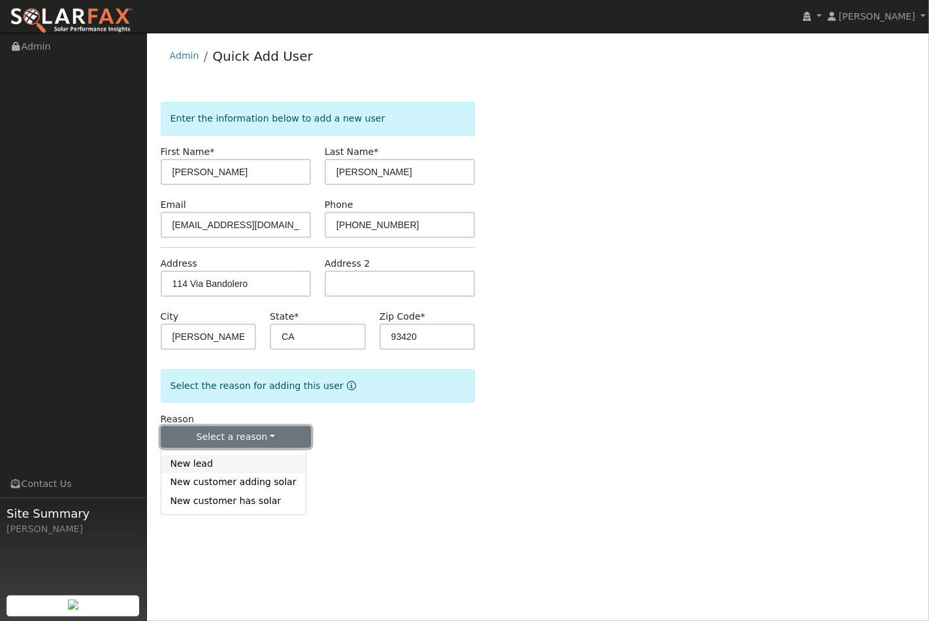 The image size is (929, 621). What do you see at coordinates (71, 21) in the screenshot?
I see `img: SolarFax` at bounding box center [71, 21].